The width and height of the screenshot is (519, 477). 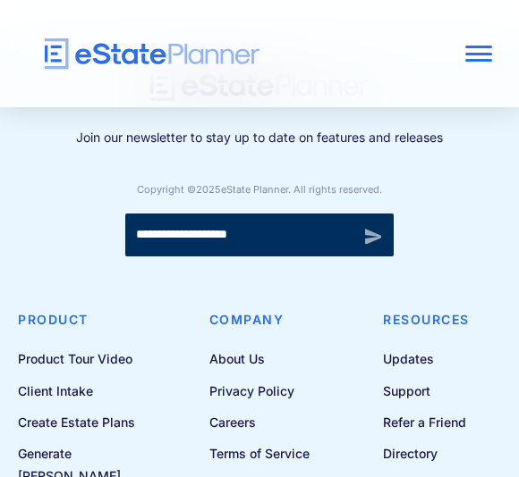 What do you see at coordinates (426, 453) in the screenshot?
I see `a: Directory` at bounding box center [426, 453].